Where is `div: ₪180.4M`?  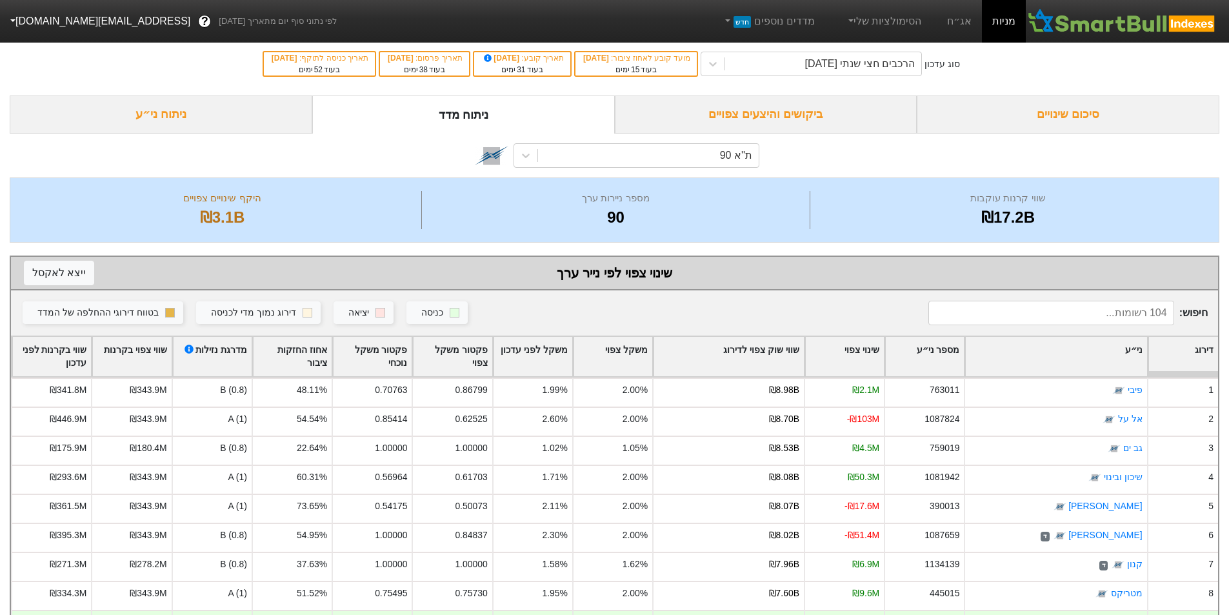 div: ₪180.4M is located at coordinates (148, 448).